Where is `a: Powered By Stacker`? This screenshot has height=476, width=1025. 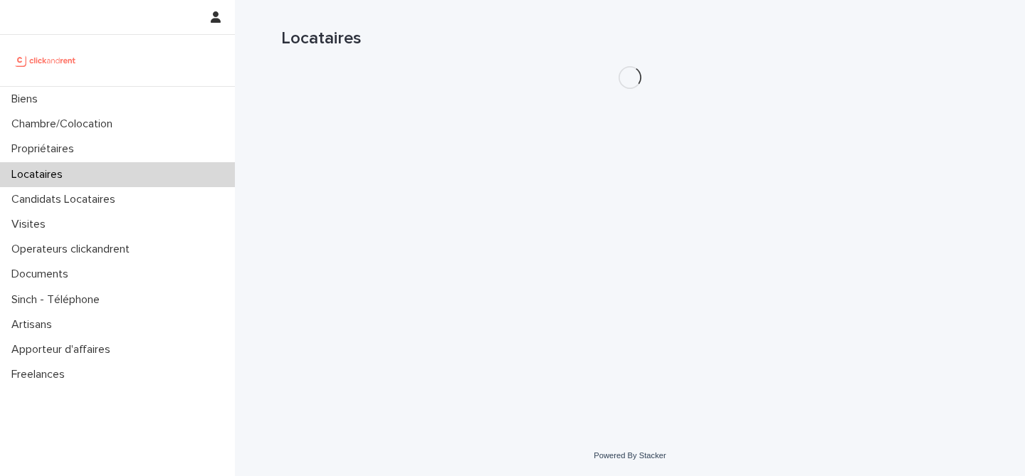
a: Powered By Stacker is located at coordinates (629, 456).